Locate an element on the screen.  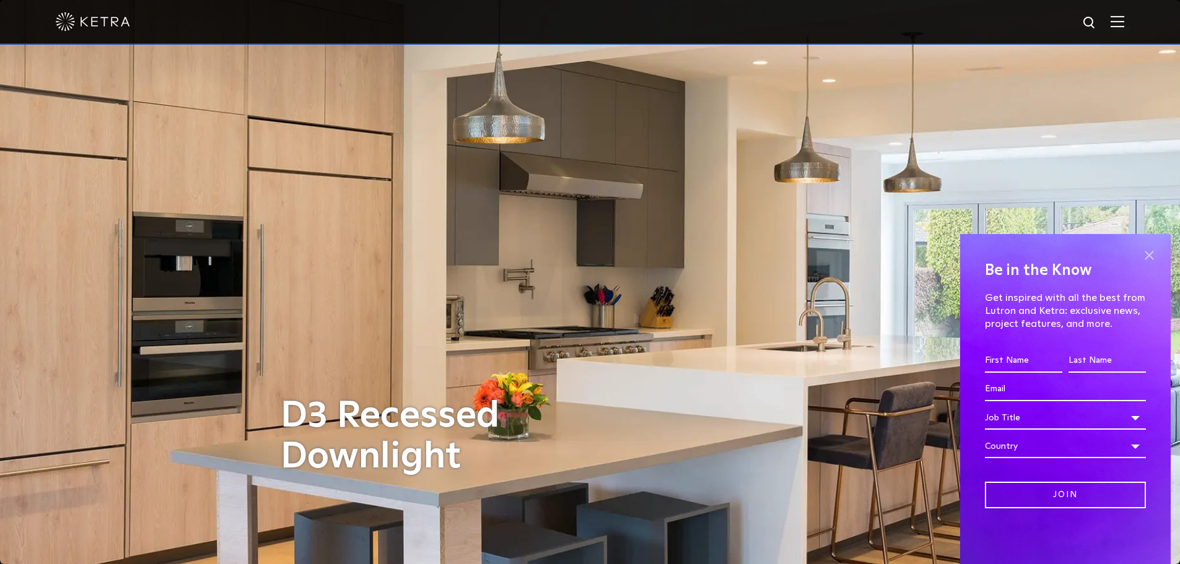
input: First Name is located at coordinates (1023, 361).